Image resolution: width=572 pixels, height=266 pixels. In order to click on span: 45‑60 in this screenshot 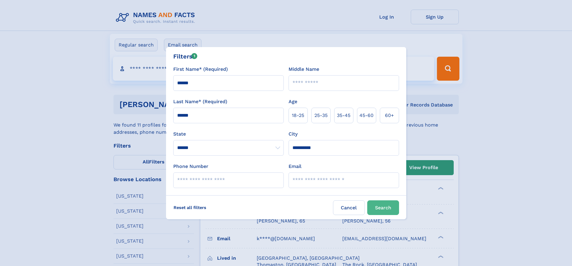, I will do `click(366, 116)`.